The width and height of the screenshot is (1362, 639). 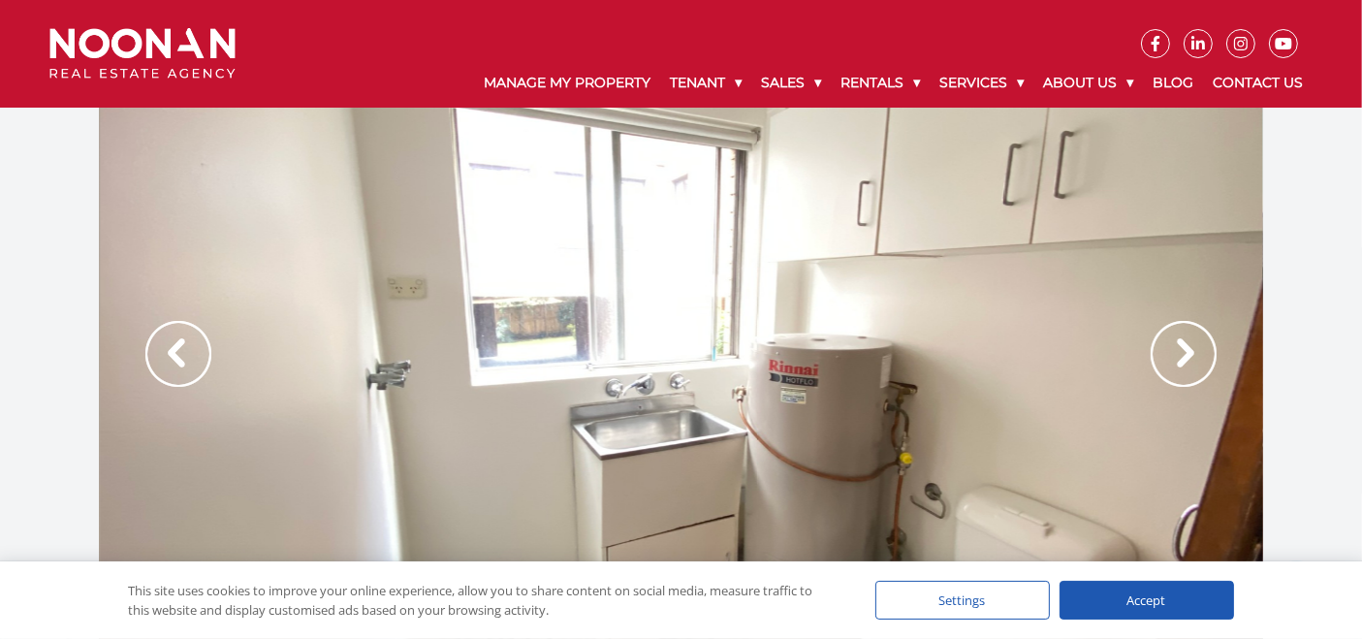 I want to click on div: Settings, so click(x=963, y=600).